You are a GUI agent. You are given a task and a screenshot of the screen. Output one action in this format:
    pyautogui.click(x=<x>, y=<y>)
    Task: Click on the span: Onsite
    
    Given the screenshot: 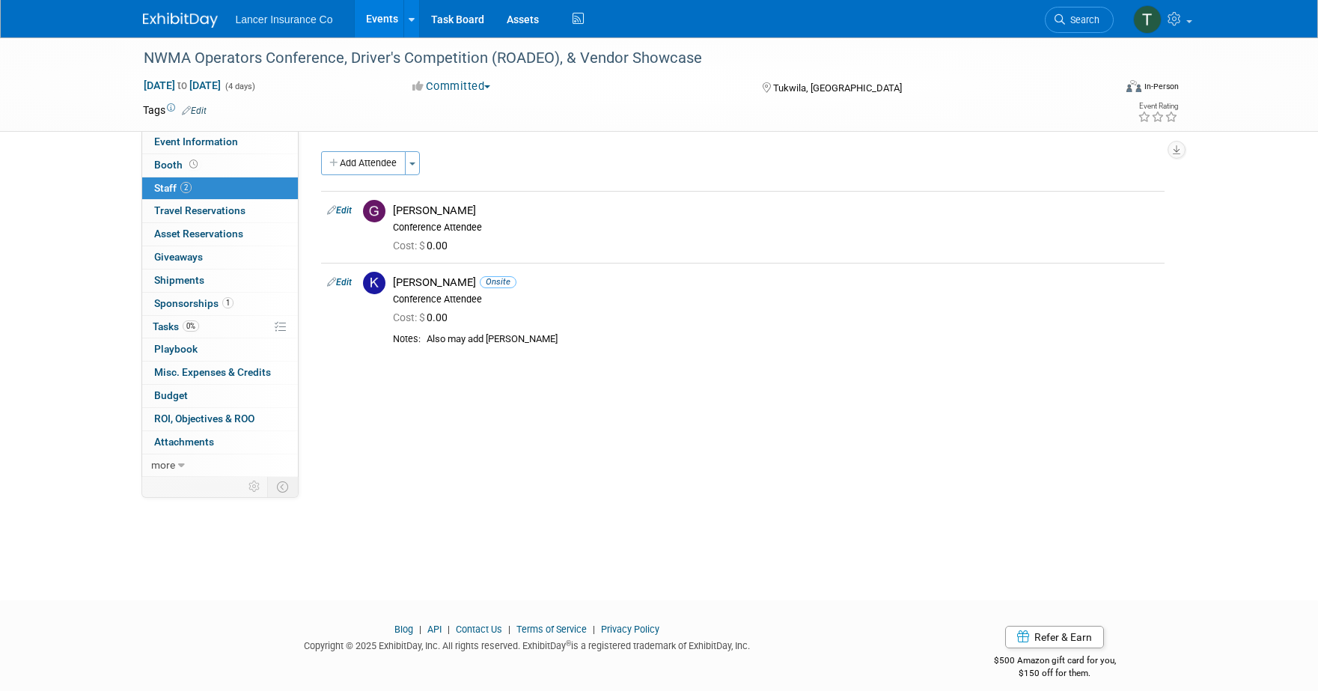 What is the action you would take?
    pyautogui.click(x=498, y=281)
    